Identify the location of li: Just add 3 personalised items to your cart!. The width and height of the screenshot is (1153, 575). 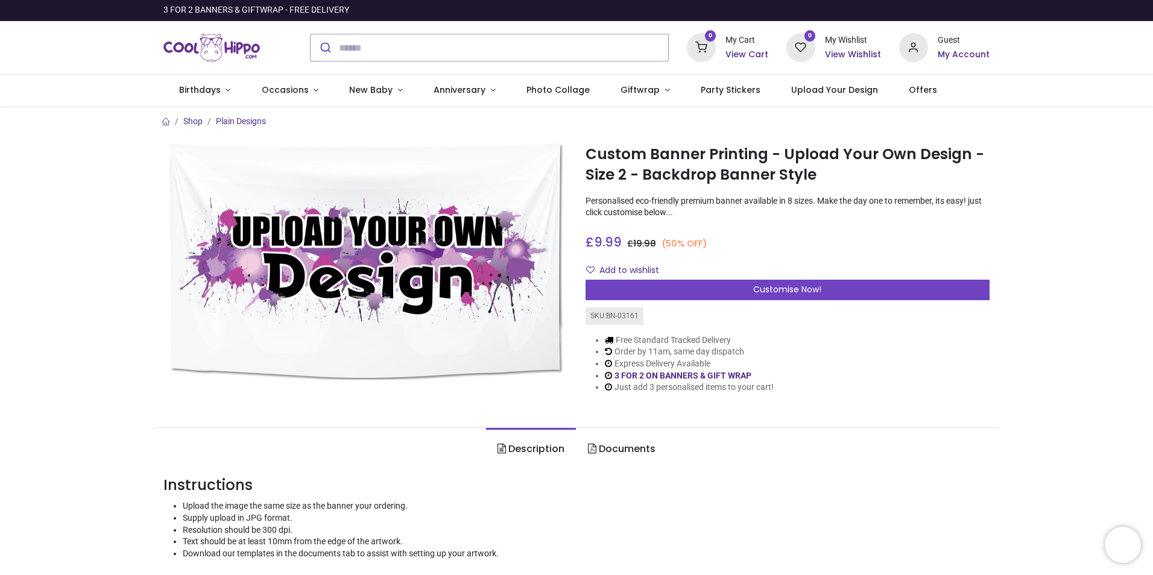
(690, 388).